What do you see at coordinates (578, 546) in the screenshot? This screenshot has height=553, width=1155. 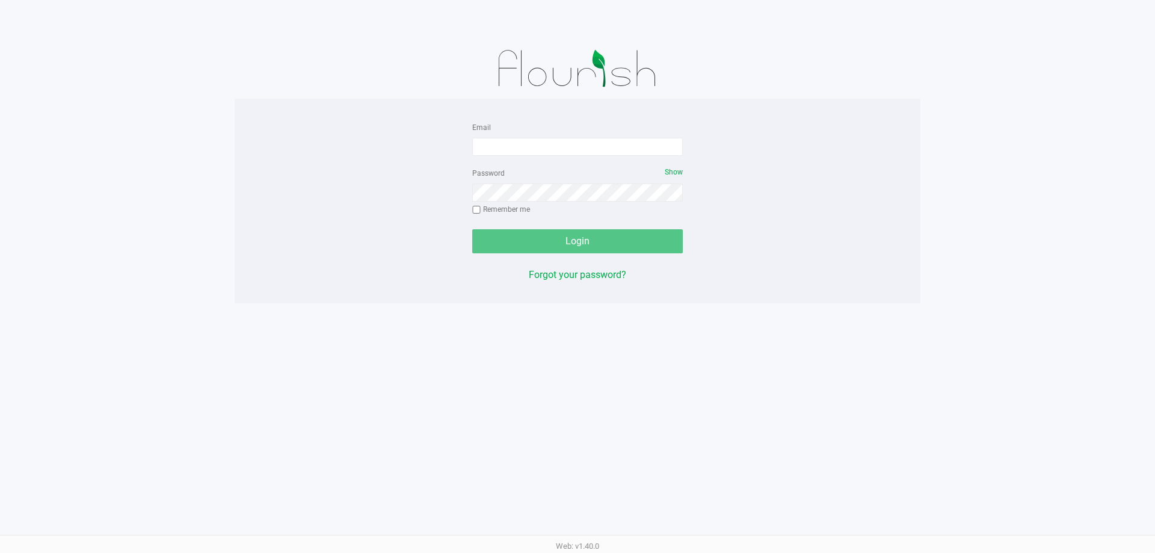 I see `span: Web: v1.40.0` at bounding box center [578, 546].